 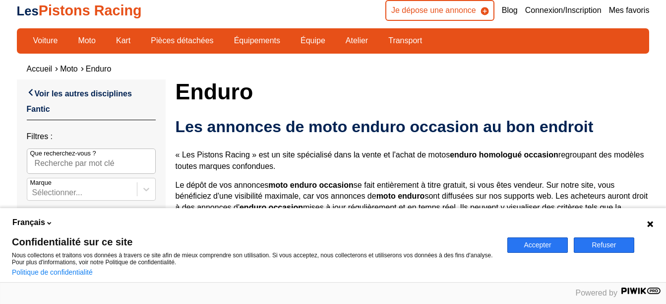 I want to click on a: LesPistons Racing, so click(x=79, y=10).